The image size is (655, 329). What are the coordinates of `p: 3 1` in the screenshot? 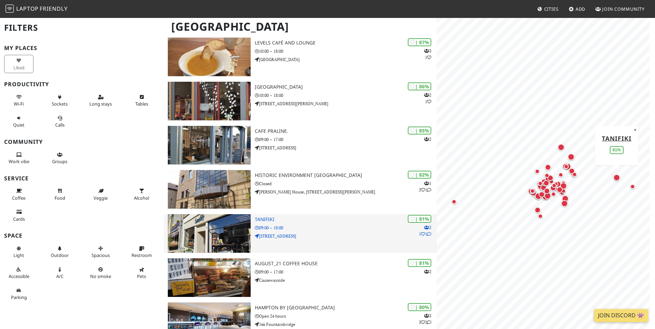 It's located at (428, 54).